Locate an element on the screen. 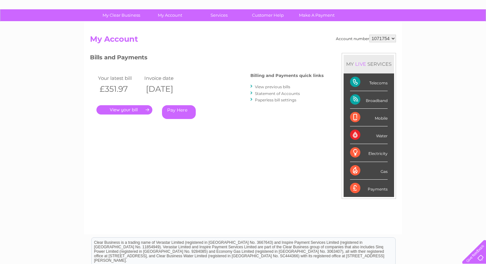  span: 0333 014 3131 is located at coordinates (387, 7).